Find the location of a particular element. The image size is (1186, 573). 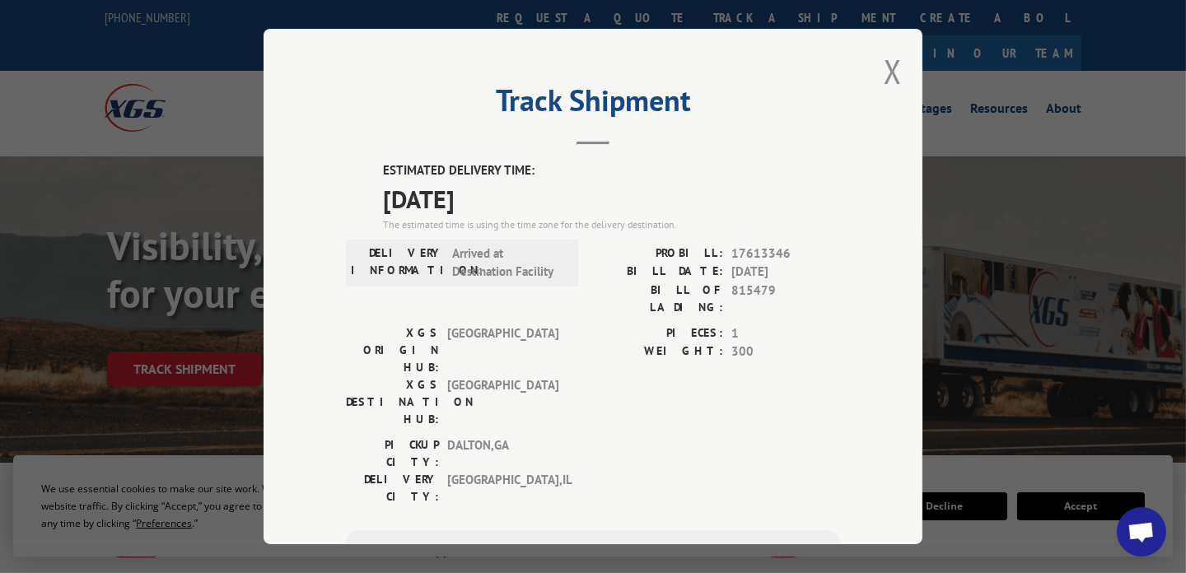

label: XGS DESTINATION HUB: is located at coordinates (392, 401).